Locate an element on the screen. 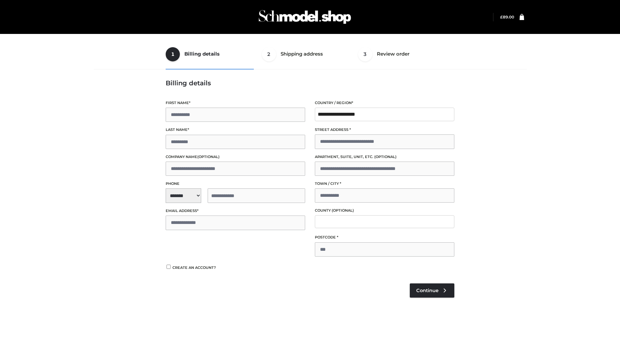 Image resolution: width=620 pixels, height=349 pixels. label: Phone is located at coordinates (235, 183).